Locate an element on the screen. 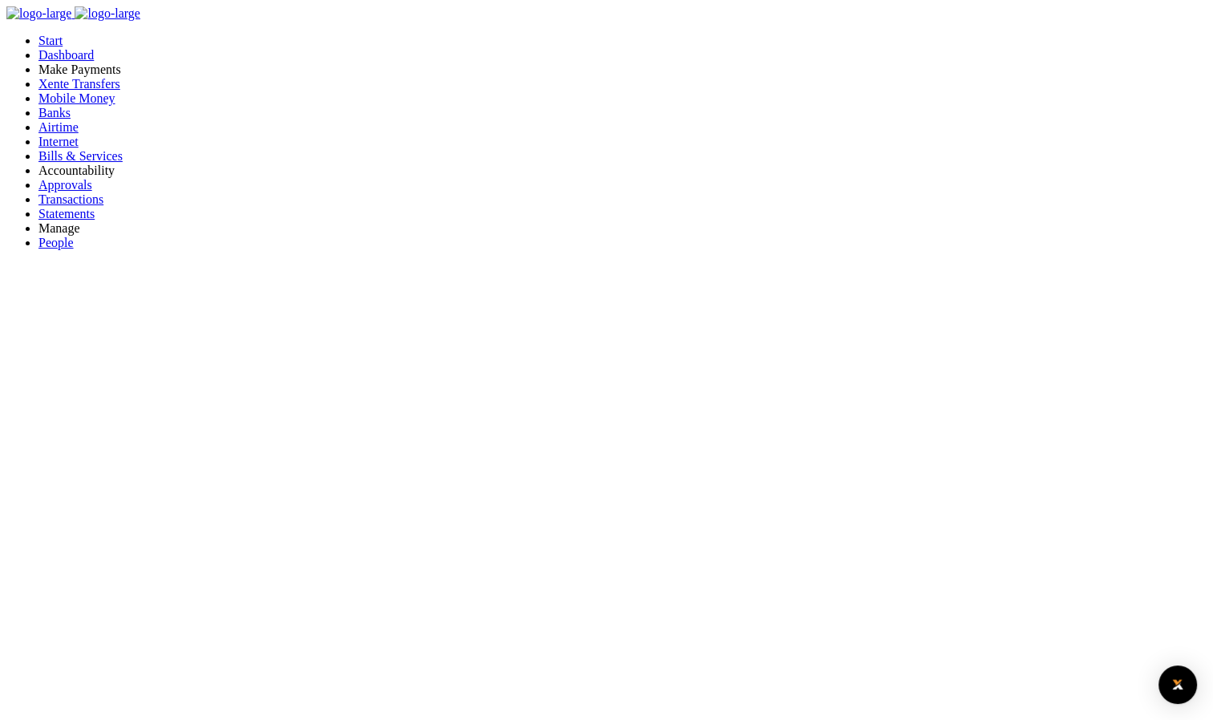  a: Dashboard is located at coordinates (66, 55).